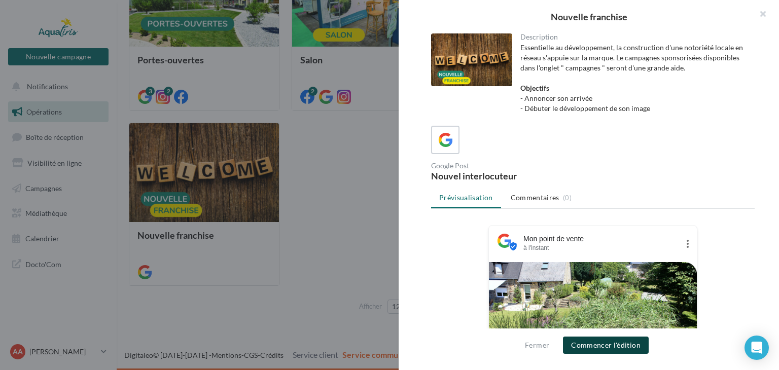 The image size is (779, 370). I want to click on div: Essentielle au développement, la construction d'une notoriété locale en réseau s'appuie sur la ma..., so click(633, 78).